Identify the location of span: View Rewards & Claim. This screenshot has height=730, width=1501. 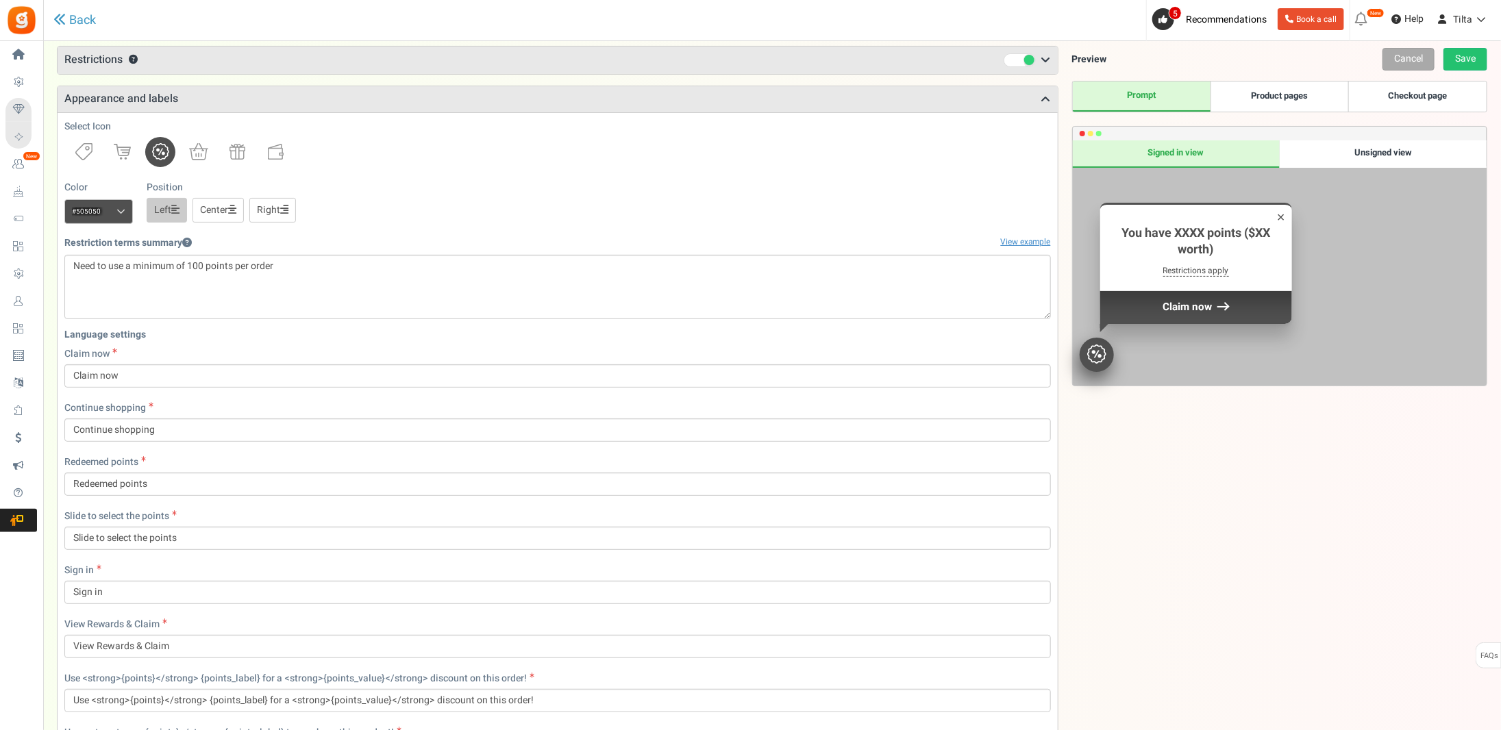
(112, 624).